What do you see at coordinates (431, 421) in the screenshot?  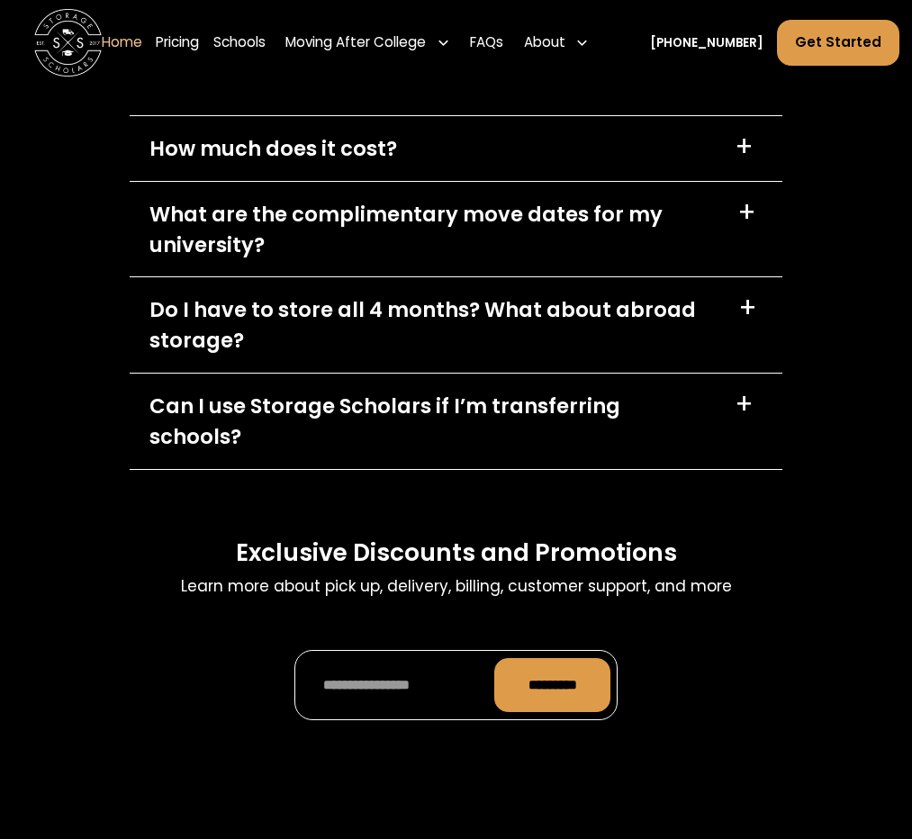 I see `div: Can I use Storage Scholars if I’m transferring schools?` at bounding box center [431, 421].